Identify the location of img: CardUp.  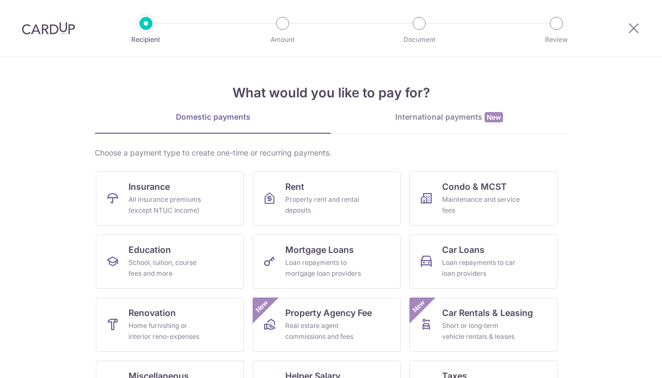
(48, 28).